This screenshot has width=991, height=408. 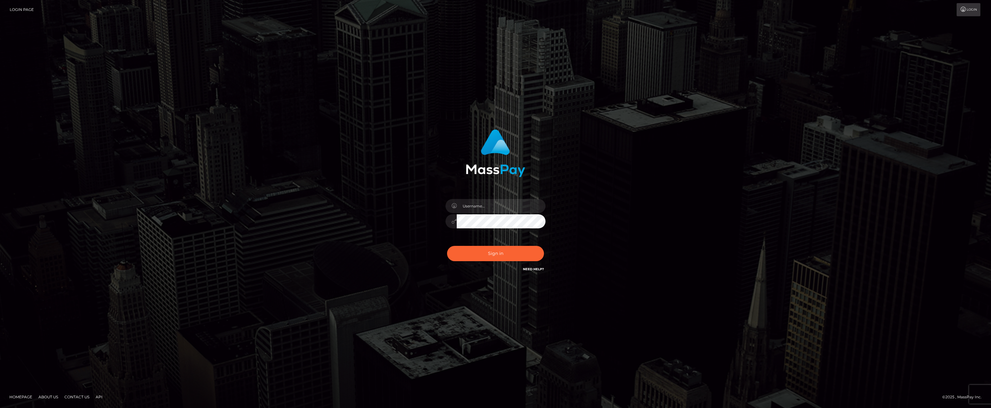 I want to click on div: © 2025 , MassPay Inc., so click(x=964, y=397).